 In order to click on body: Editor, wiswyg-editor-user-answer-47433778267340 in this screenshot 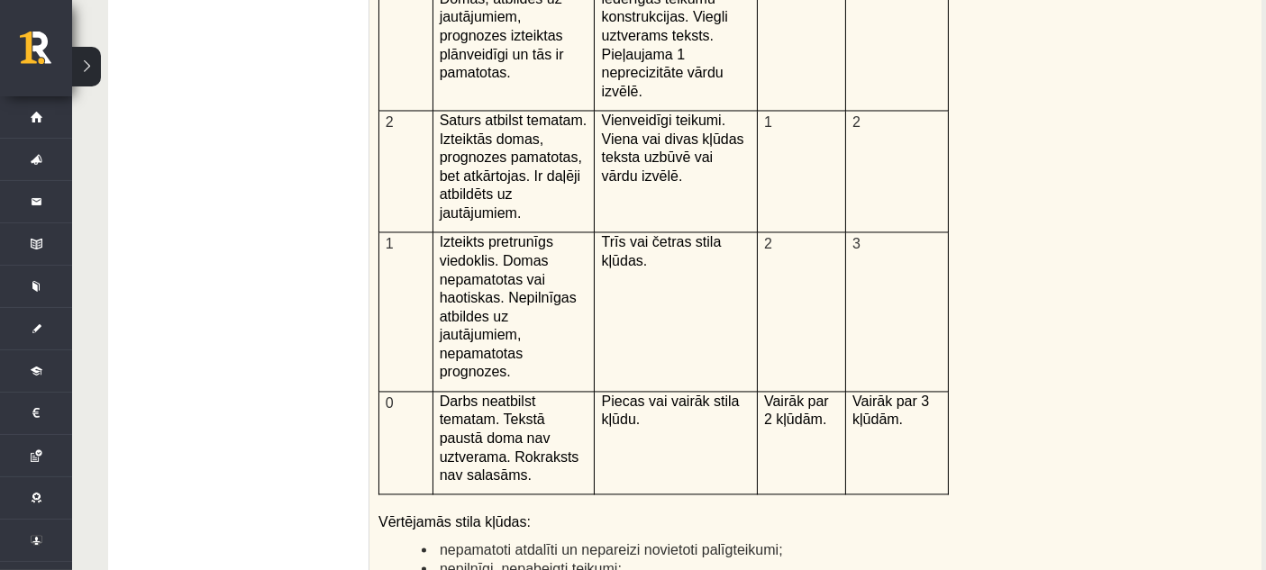, I will do `click(473, 87)`.